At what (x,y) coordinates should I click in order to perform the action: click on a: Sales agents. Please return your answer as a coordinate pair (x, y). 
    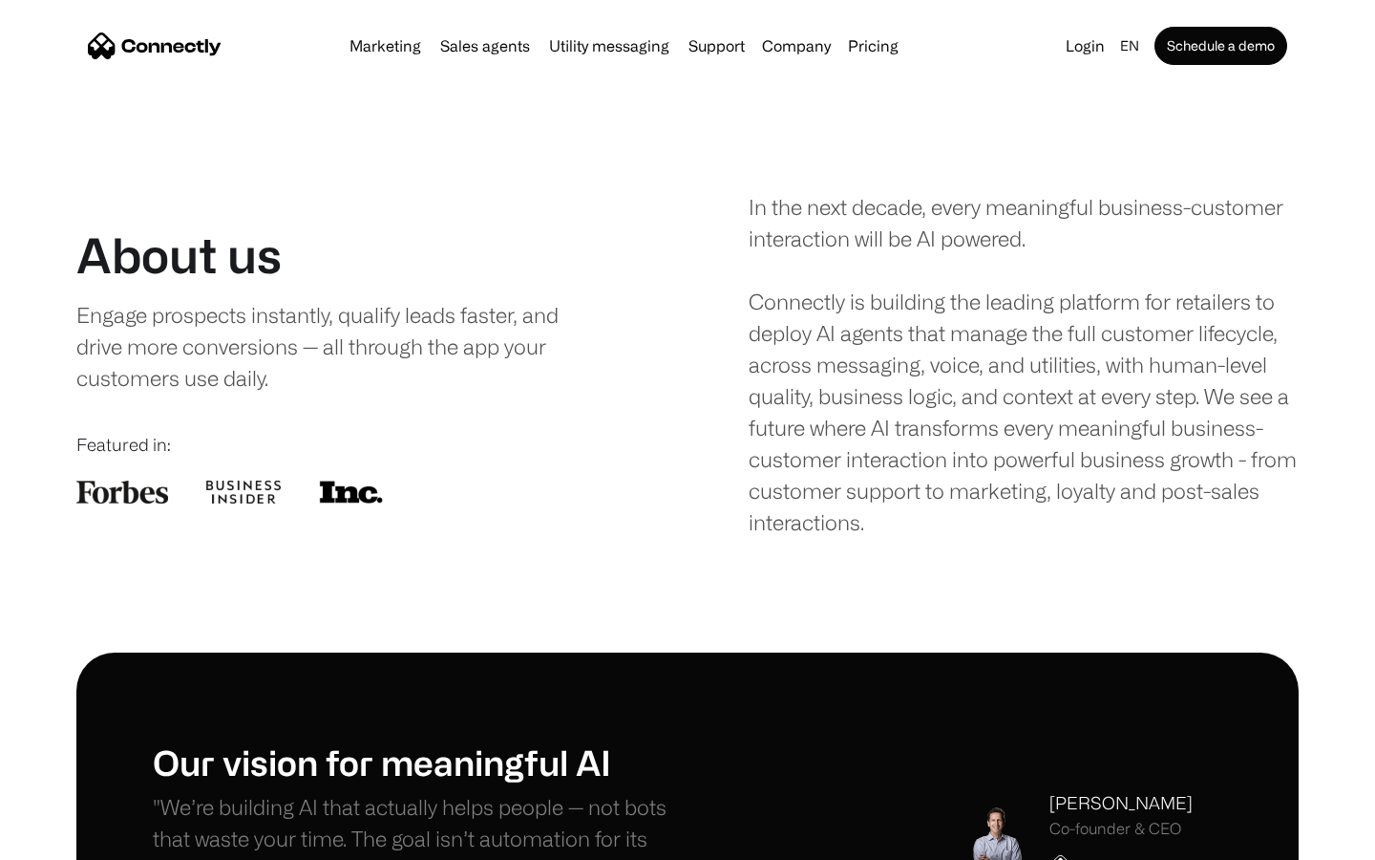
    Looking at the image, I should click on (485, 46).